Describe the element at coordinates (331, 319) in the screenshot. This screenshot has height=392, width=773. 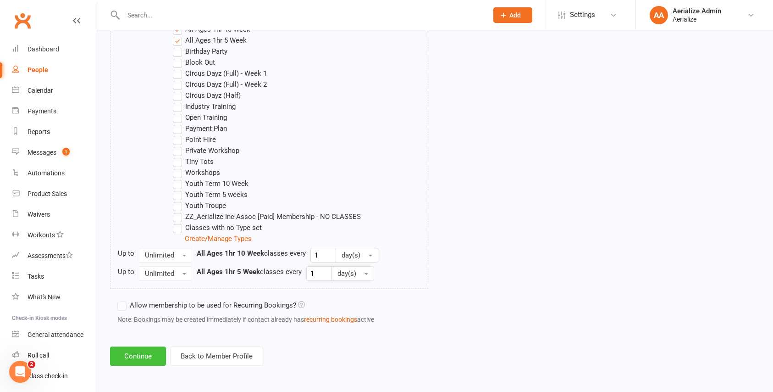
I see `button: recurring bookings` at that location.